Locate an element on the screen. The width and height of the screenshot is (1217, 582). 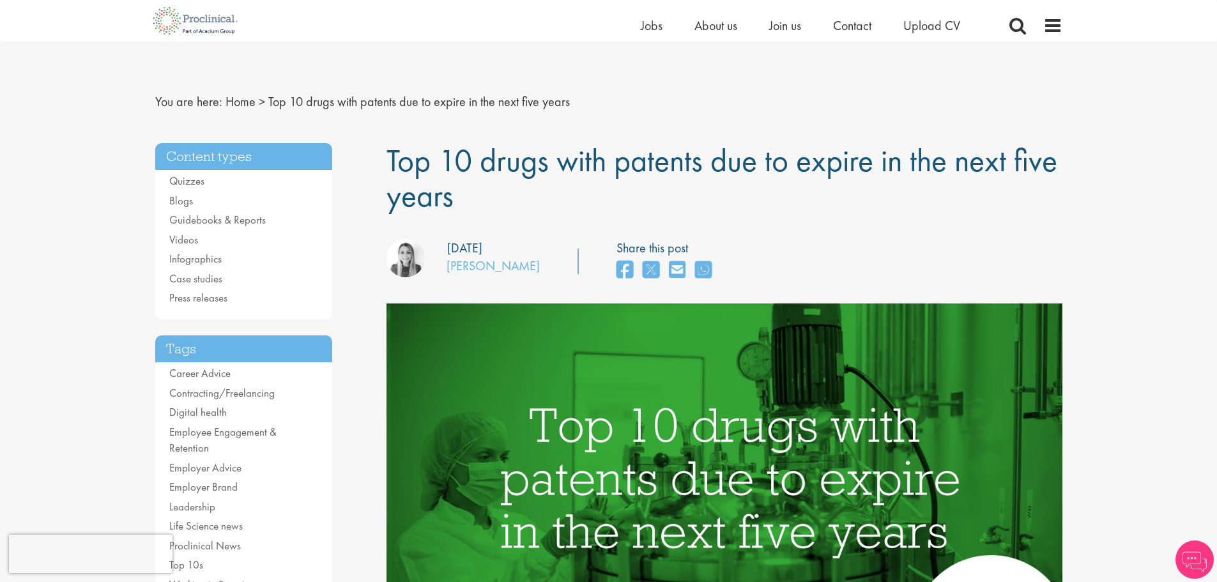
span: You are here: is located at coordinates (188, 102).